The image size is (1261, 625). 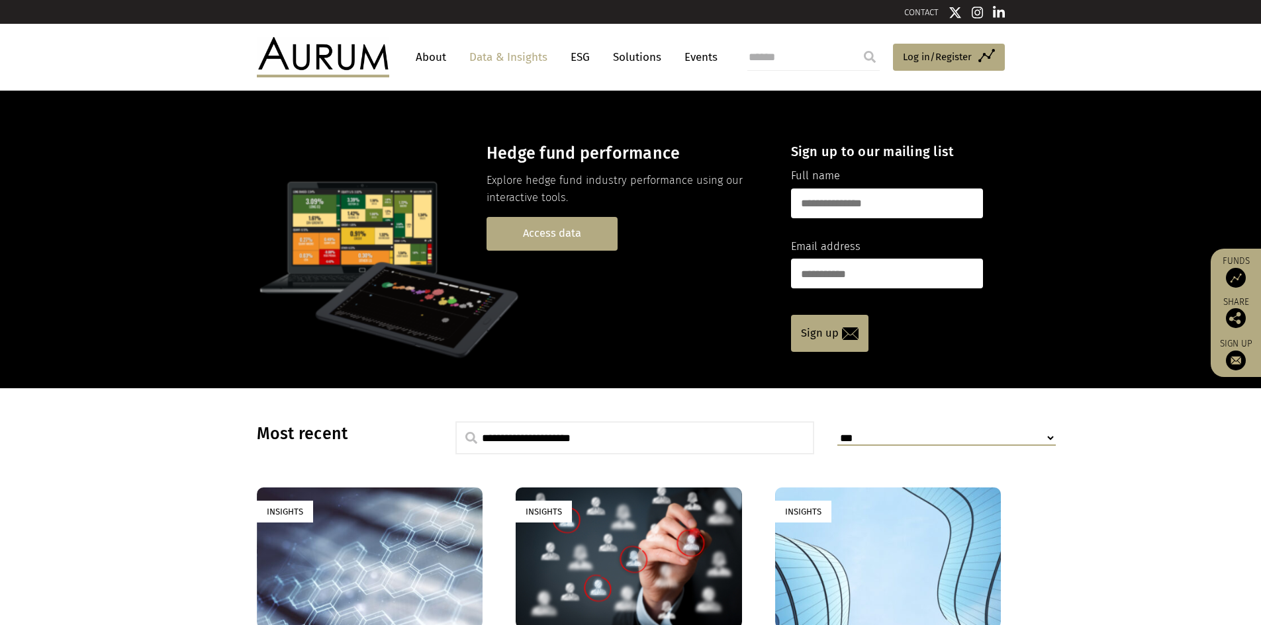 I want to click on a: Funds, so click(x=1235, y=271).